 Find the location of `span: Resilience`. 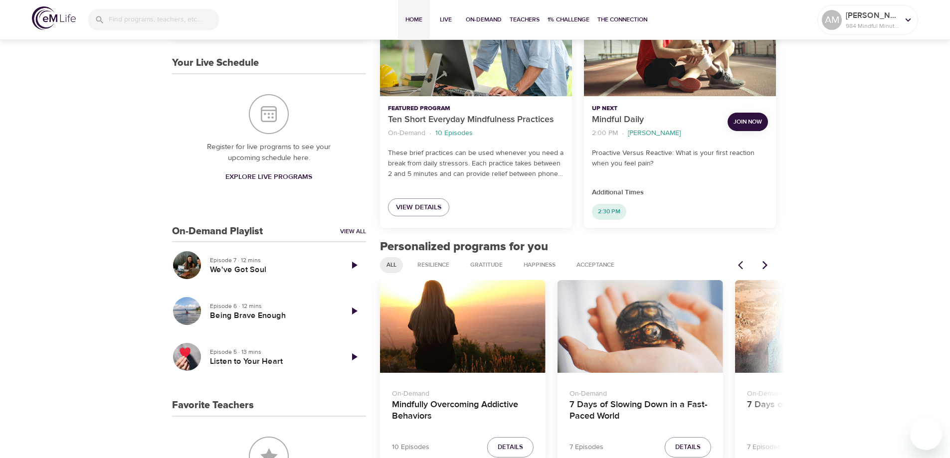

span: Resilience is located at coordinates (433, 265).